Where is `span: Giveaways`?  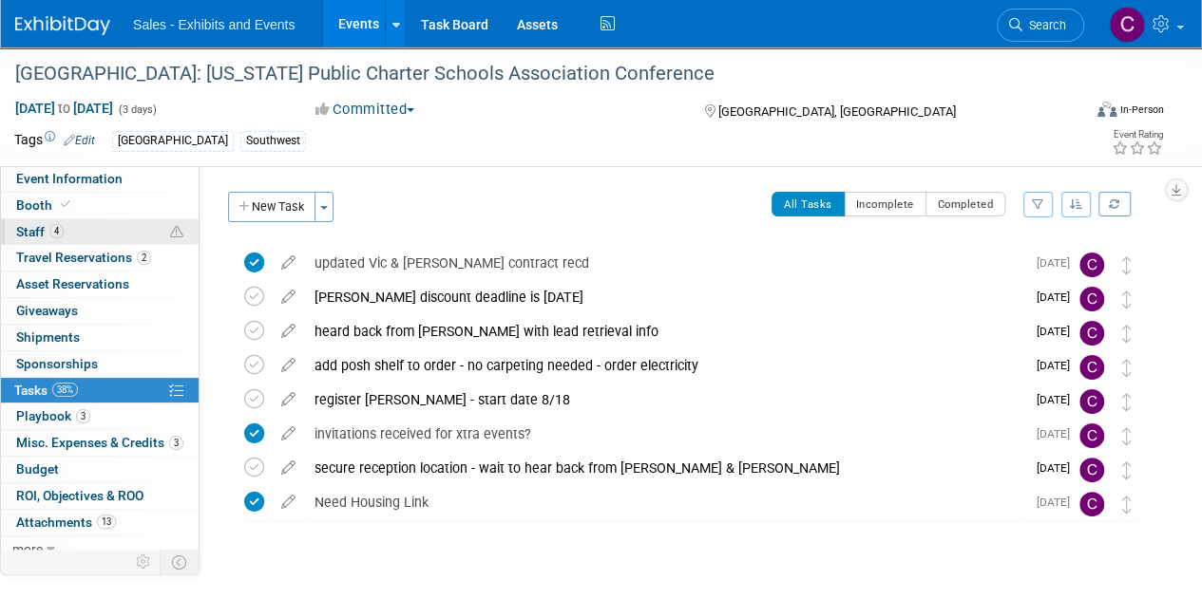 span: Giveaways is located at coordinates (47, 311).